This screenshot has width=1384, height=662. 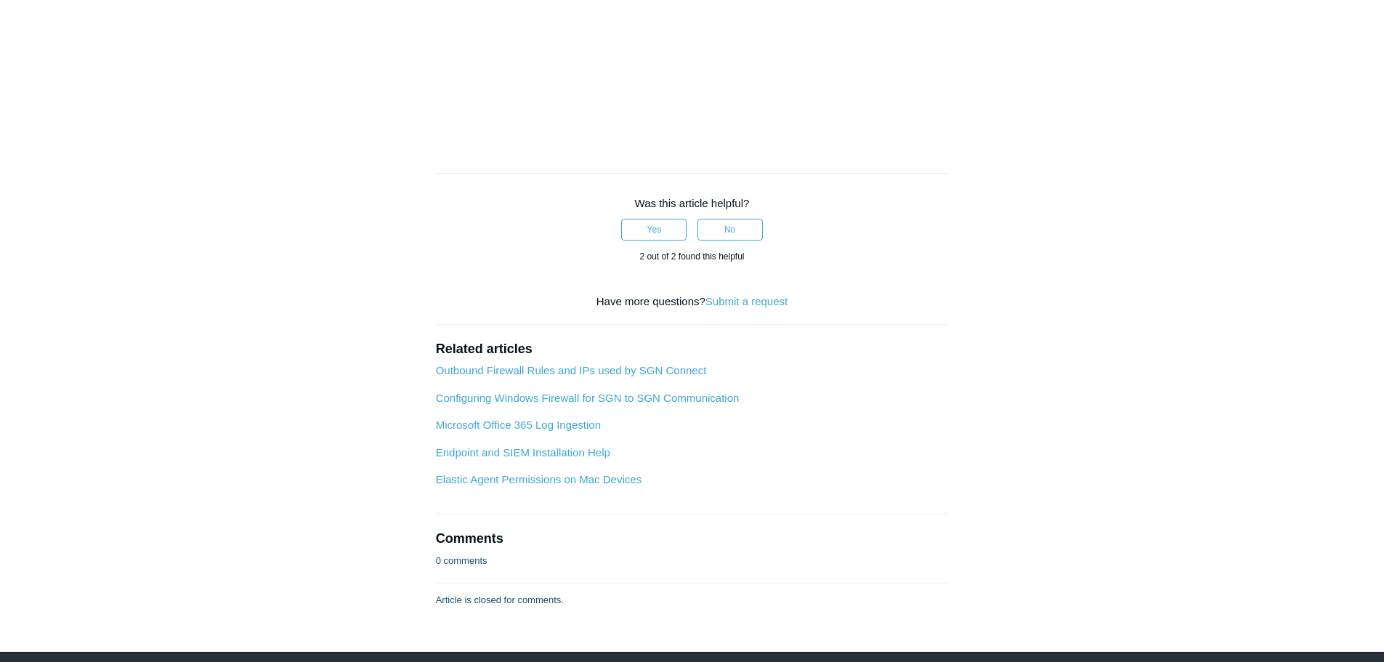 What do you see at coordinates (523, 452) in the screenshot?
I see `a: Endpoint and SIEM Installation Help` at bounding box center [523, 452].